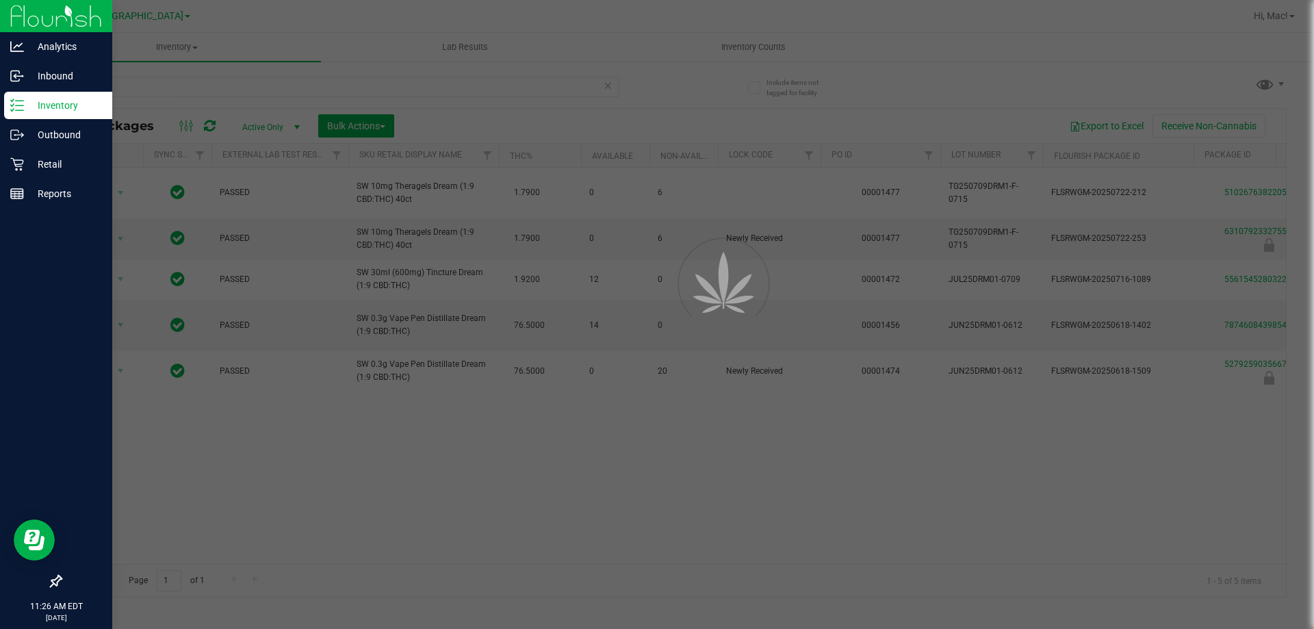 This screenshot has width=1314, height=629. What do you see at coordinates (17, 194) in the screenshot?
I see `inline-svg: Reports` at bounding box center [17, 194].